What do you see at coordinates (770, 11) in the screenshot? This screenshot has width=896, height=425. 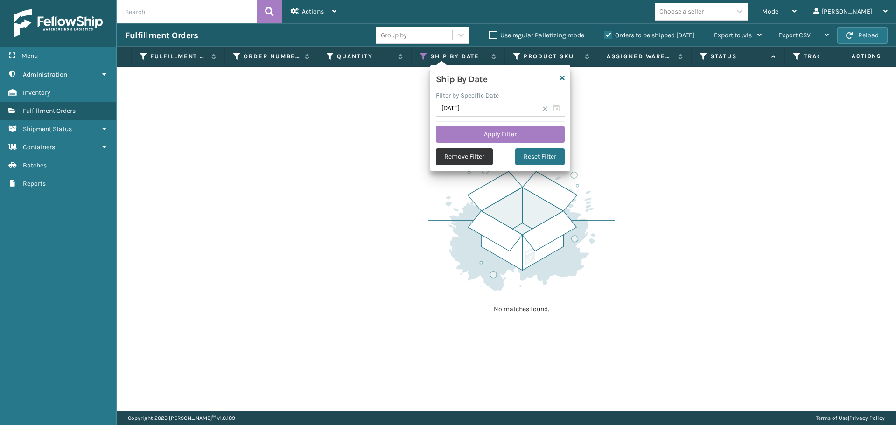 I see `span: Mode` at bounding box center [770, 11].